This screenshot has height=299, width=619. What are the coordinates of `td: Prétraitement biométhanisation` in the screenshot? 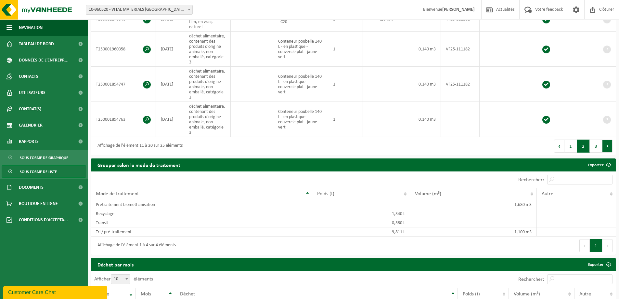 It's located at (202, 204).